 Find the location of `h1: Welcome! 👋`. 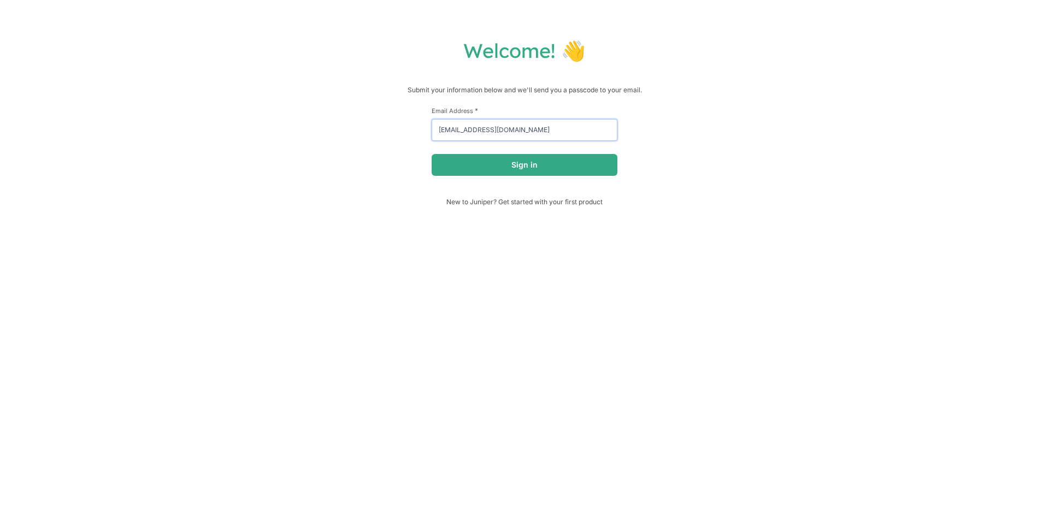

h1: Welcome! 👋 is located at coordinates (524, 50).